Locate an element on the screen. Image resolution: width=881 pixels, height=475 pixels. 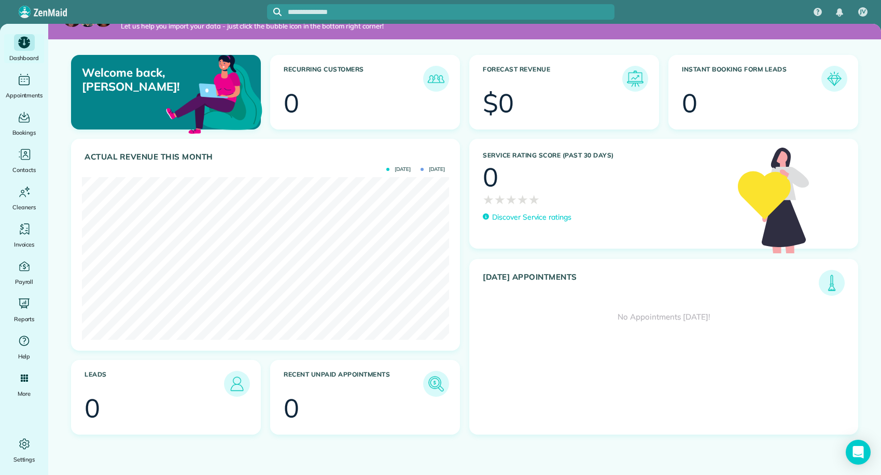
div: $0 is located at coordinates (498, 103).